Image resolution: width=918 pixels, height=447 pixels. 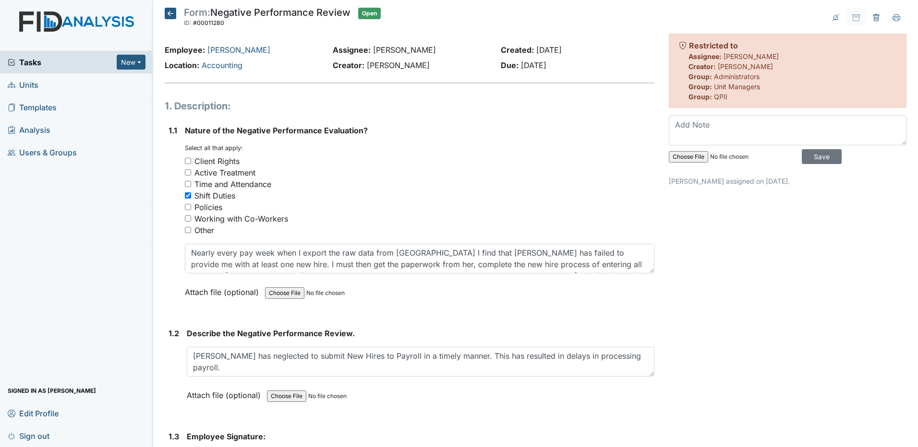 What do you see at coordinates (214, 148) in the screenshot?
I see `small: Select all that apply:` at bounding box center [214, 148].